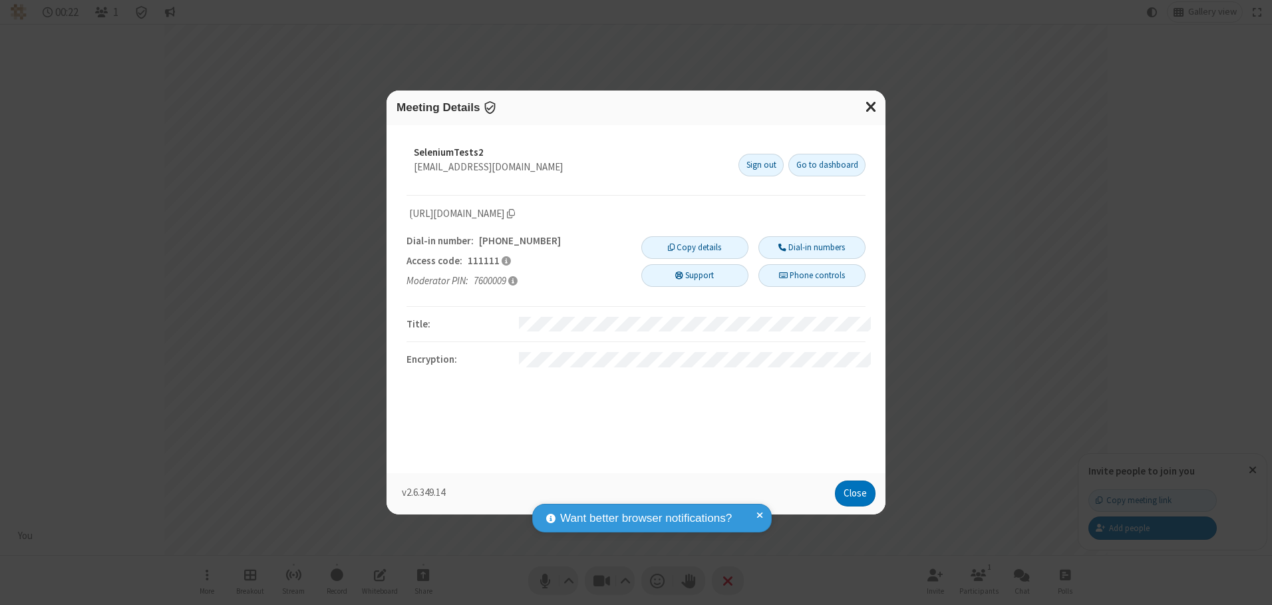 The height and width of the screenshot is (605, 1272). What do you see at coordinates (462, 214) in the screenshot?
I see `span: Copy meeting link` at bounding box center [462, 214].